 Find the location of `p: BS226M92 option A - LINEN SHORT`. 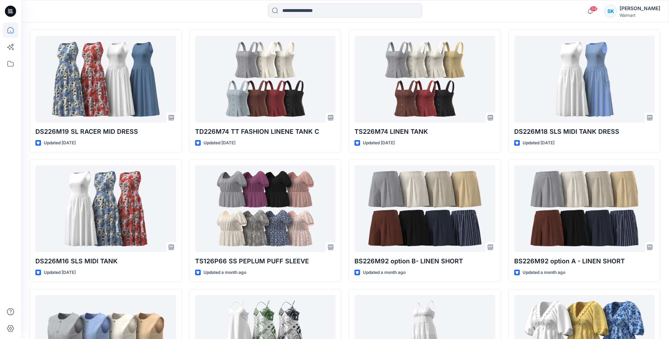

p: BS226M92 option A - LINEN SHORT is located at coordinates (585, 261).